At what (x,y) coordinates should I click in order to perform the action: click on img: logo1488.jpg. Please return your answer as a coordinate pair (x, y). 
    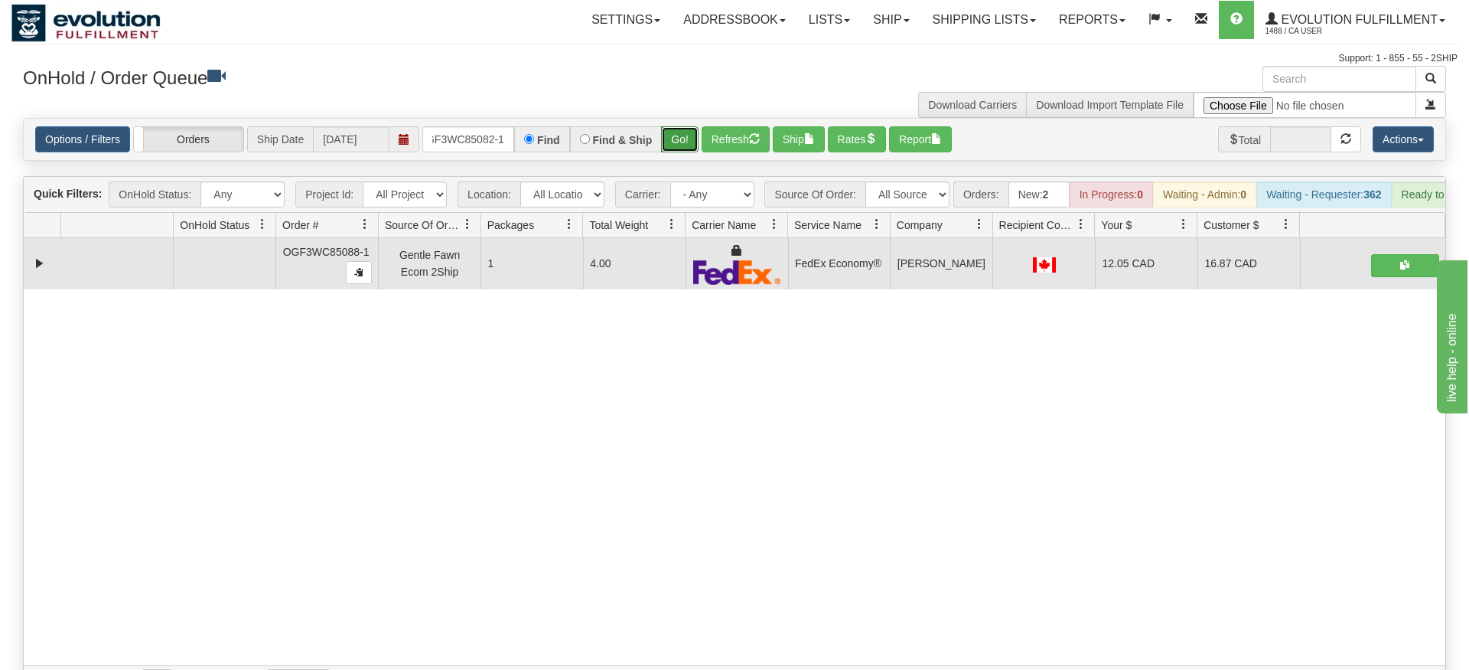
    Looking at the image, I should click on (86, 23).